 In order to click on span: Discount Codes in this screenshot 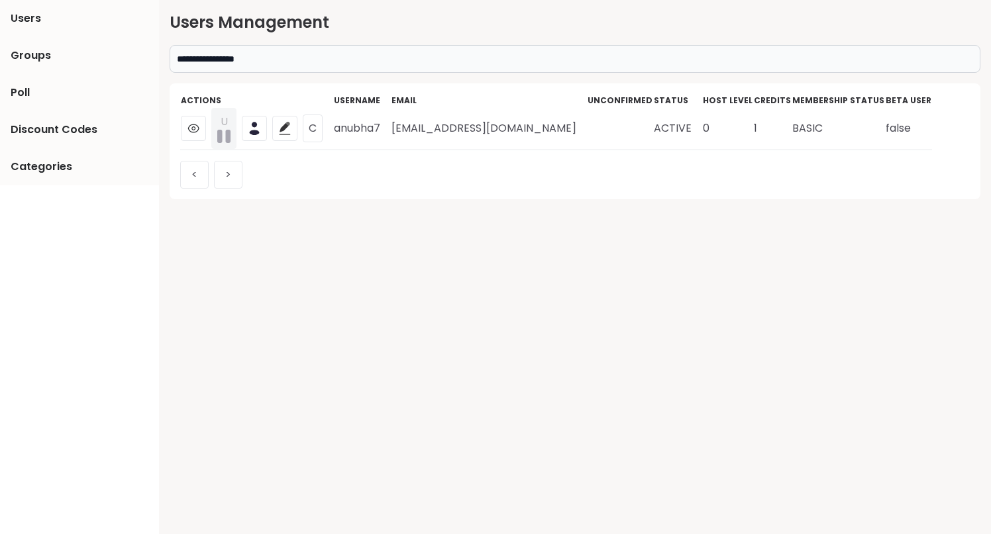, I will do `click(54, 130)`.